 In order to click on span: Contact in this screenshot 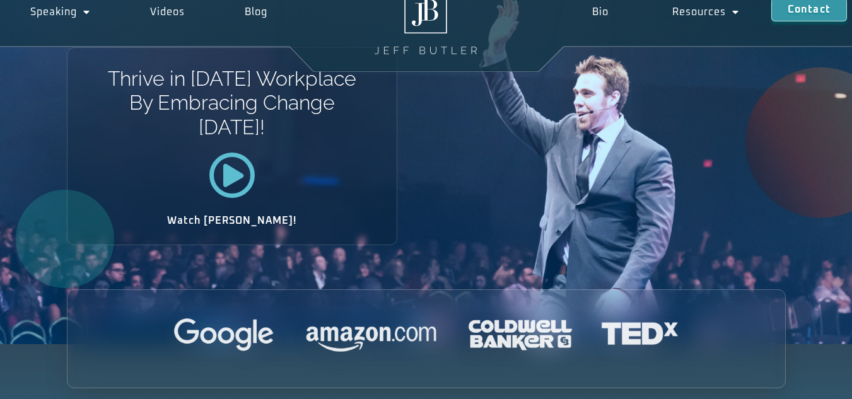, I will do `click(809, 9)`.